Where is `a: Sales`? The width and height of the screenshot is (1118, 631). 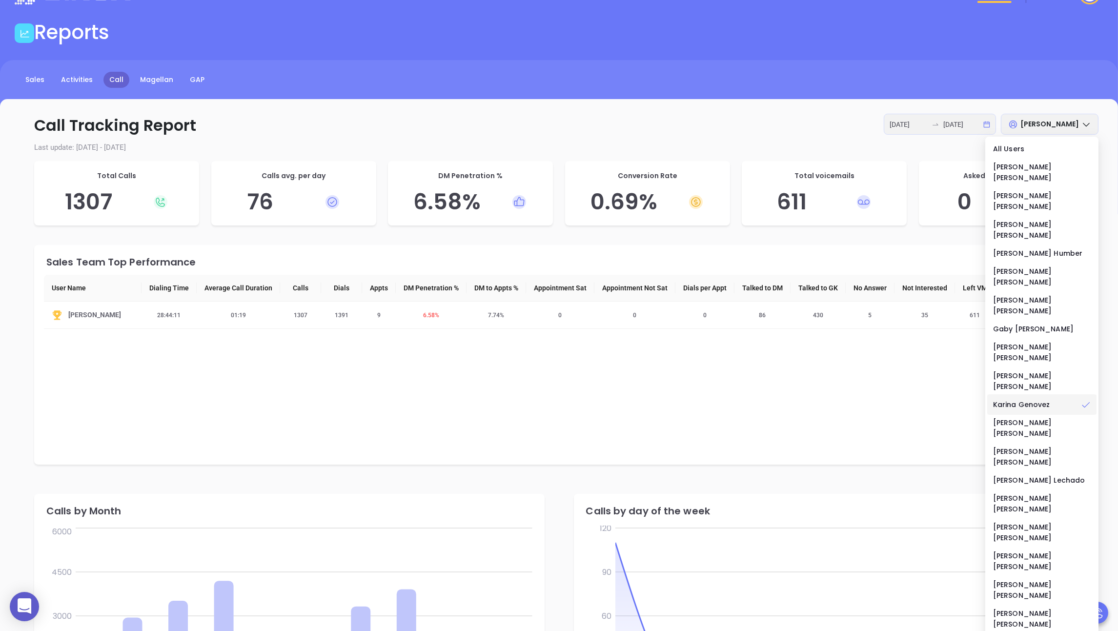 a: Sales is located at coordinates (35, 80).